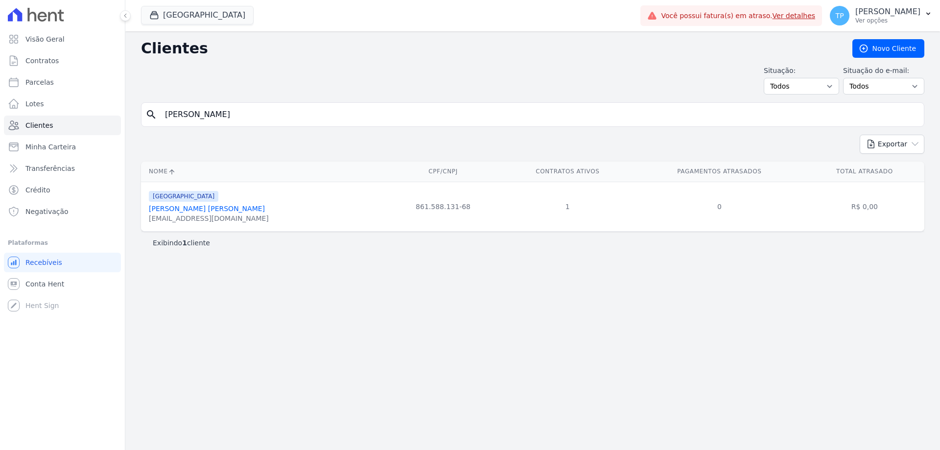 This screenshot has width=940, height=450. I want to click on th: Pagamentos Atrasados, so click(719, 171).